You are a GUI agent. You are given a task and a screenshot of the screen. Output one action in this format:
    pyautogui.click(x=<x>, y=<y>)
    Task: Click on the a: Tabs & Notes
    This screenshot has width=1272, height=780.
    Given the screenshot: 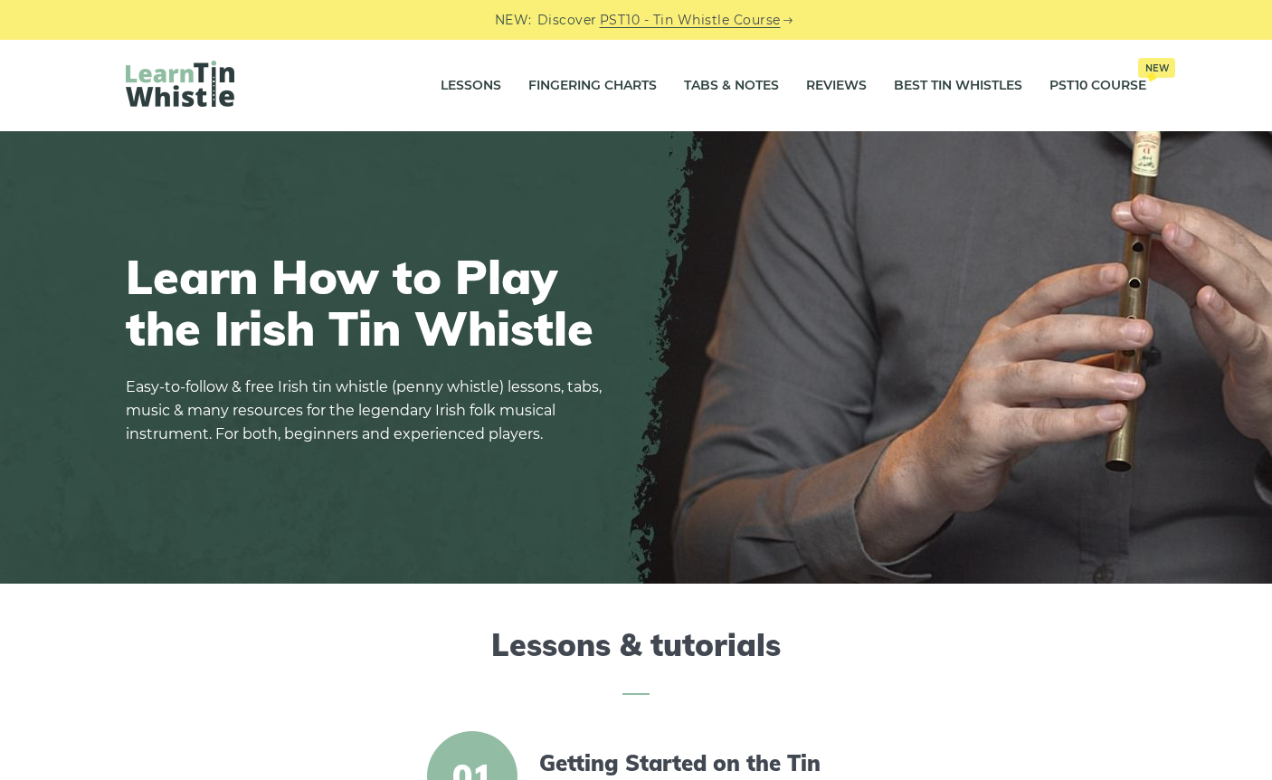 What is the action you would take?
    pyautogui.click(x=731, y=86)
    